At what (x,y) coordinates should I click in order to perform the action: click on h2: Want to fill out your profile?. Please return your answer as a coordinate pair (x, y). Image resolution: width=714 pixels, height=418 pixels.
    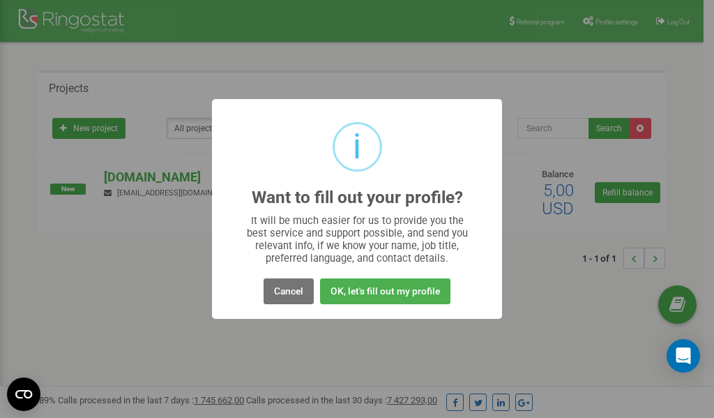
    Looking at the image, I should click on (357, 197).